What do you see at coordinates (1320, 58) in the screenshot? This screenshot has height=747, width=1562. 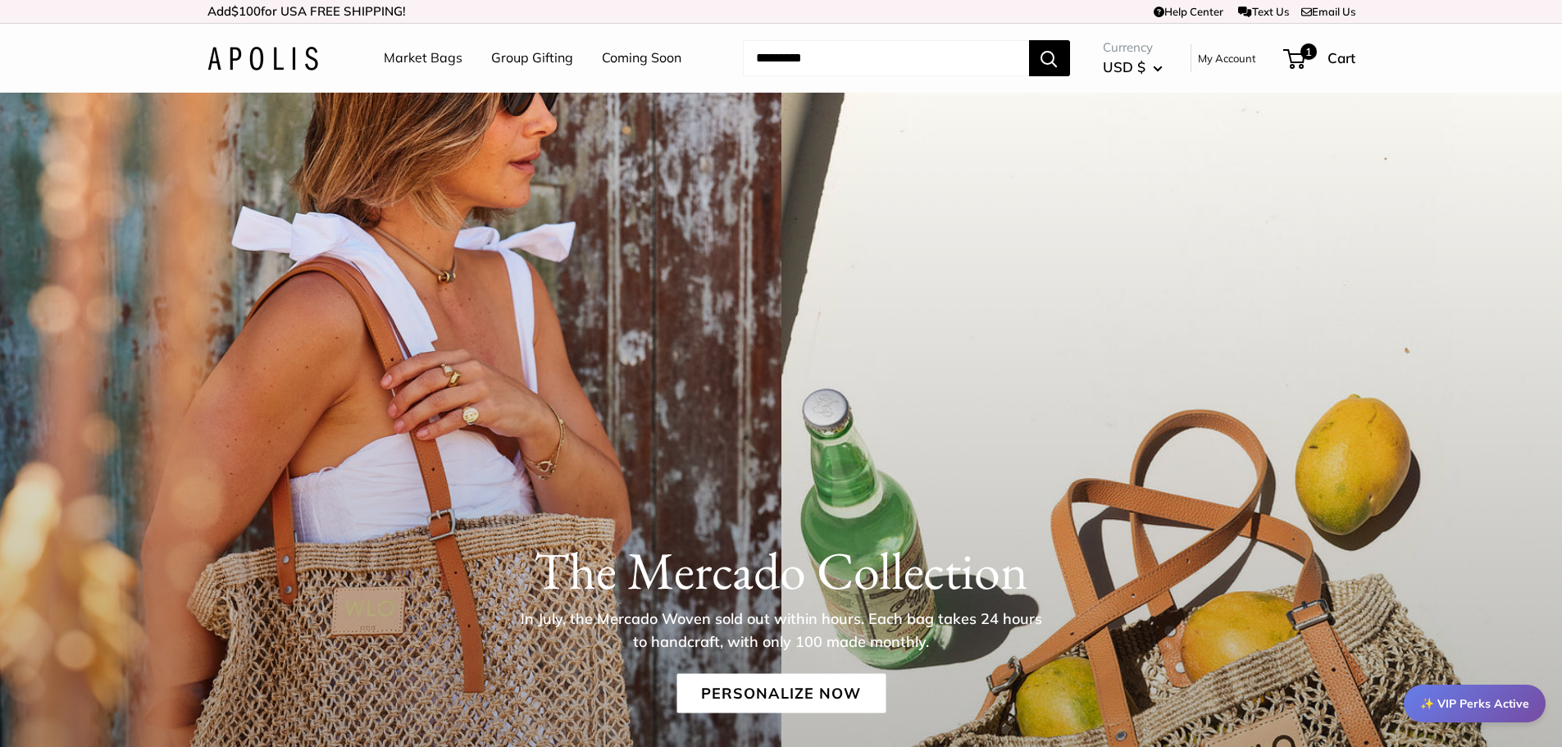 I see `a: 1 Cart` at bounding box center [1320, 58].